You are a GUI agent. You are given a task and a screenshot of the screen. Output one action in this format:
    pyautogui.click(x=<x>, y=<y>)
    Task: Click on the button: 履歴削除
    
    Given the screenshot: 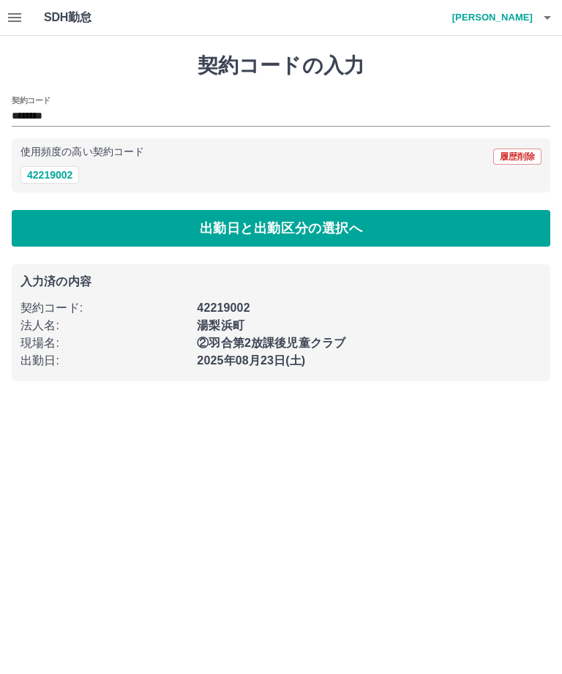 What is the action you would take?
    pyautogui.click(x=517, y=157)
    